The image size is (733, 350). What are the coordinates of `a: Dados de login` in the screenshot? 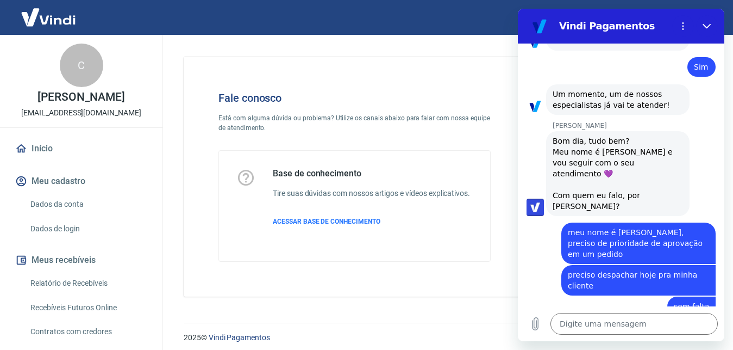 It's located at (88, 228).